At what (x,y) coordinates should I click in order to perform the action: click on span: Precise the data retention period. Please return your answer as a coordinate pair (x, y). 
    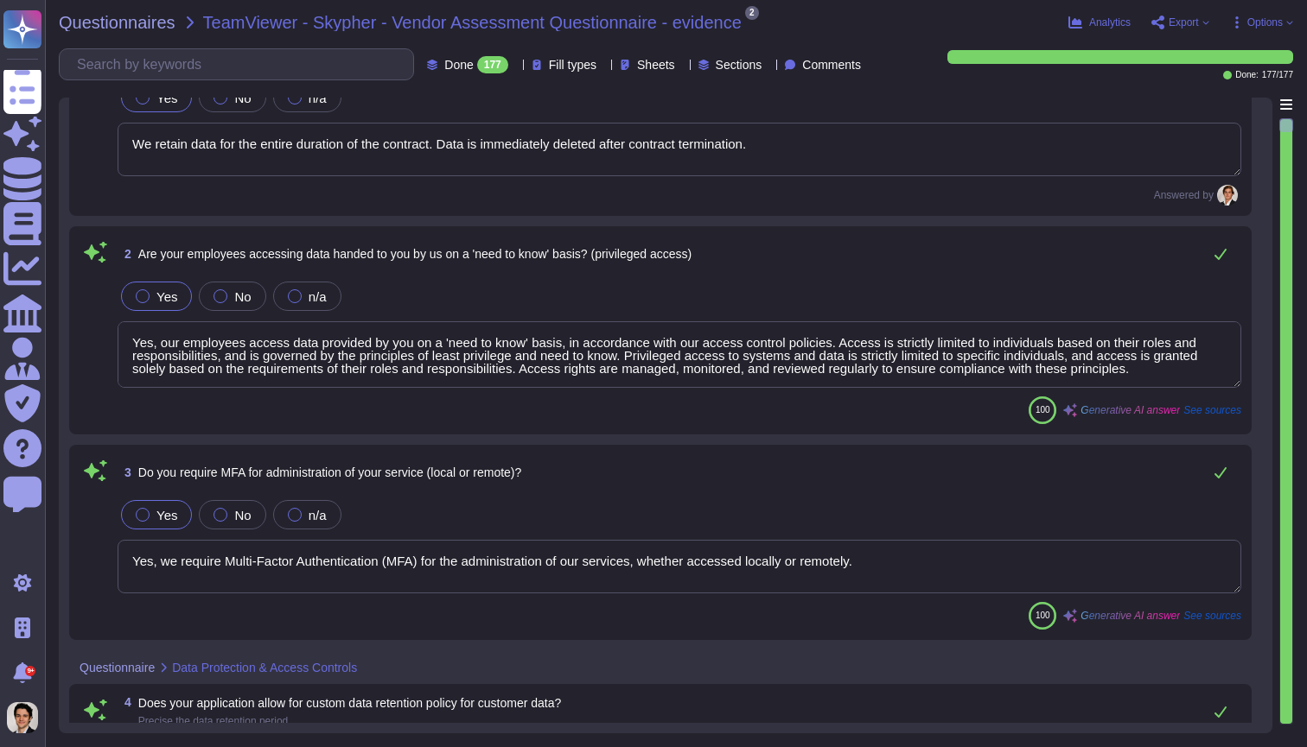
    Looking at the image, I should click on (213, 722).